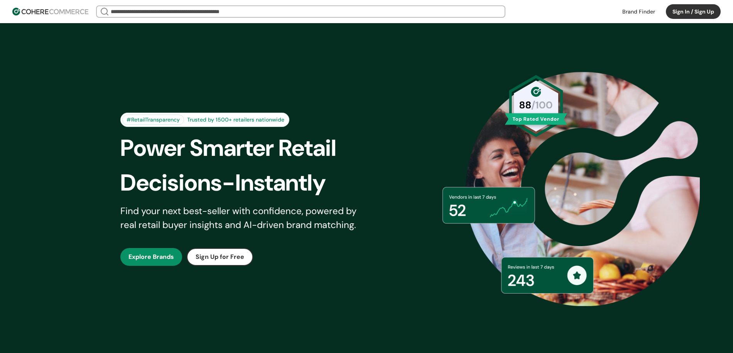 This screenshot has height=353, width=733. What do you see at coordinates (153, 120) in the screenshot?
I see `div: #RetailTransparency` at bounding box center [153, 120].